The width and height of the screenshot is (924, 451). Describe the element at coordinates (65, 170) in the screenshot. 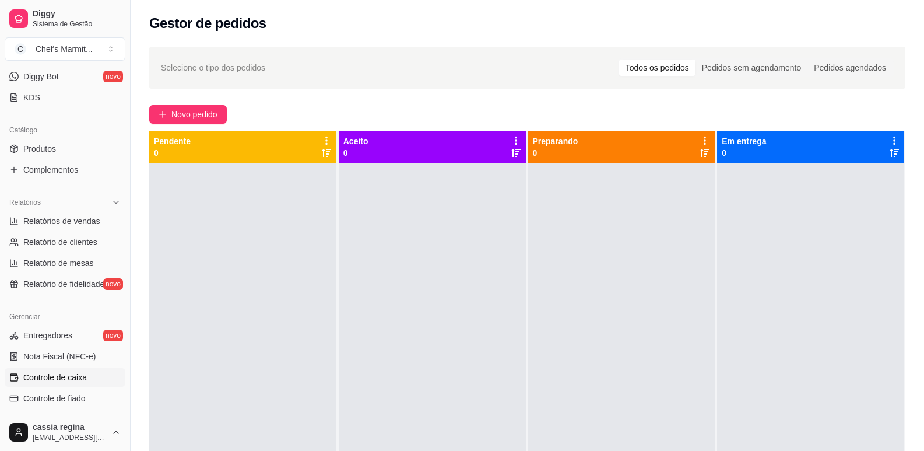

I see `a: Complementos` at that location.